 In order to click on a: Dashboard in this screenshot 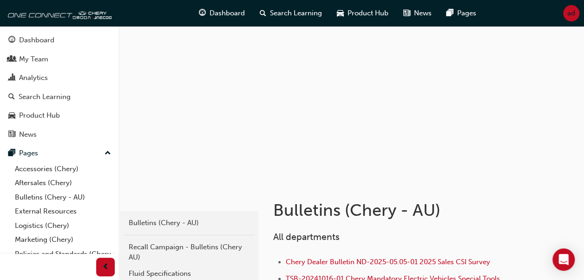, I will do `click(59, 40)`.